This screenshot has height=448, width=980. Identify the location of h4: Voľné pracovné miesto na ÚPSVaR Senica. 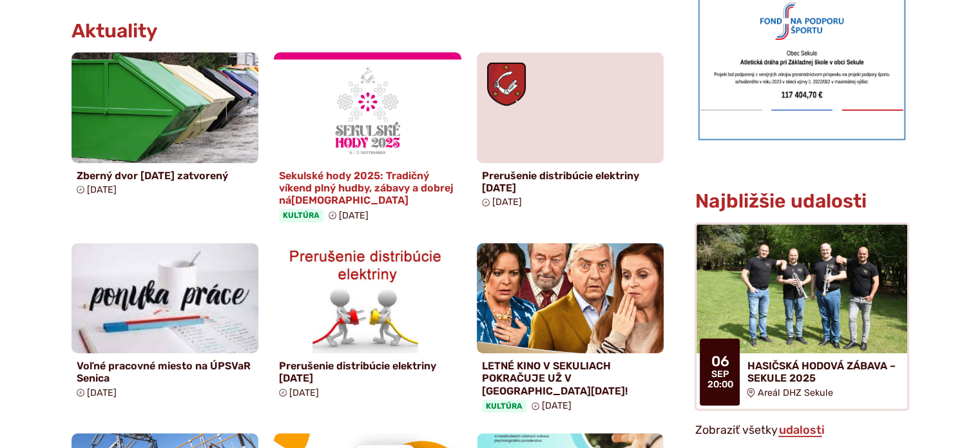
(165, 372).